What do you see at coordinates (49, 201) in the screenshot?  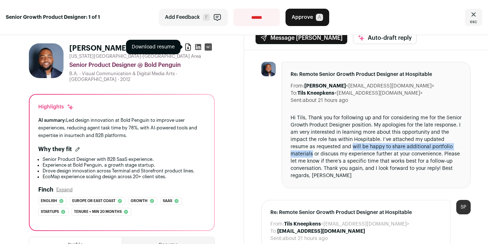 I see `span: English` at bounding box center [49, 201].